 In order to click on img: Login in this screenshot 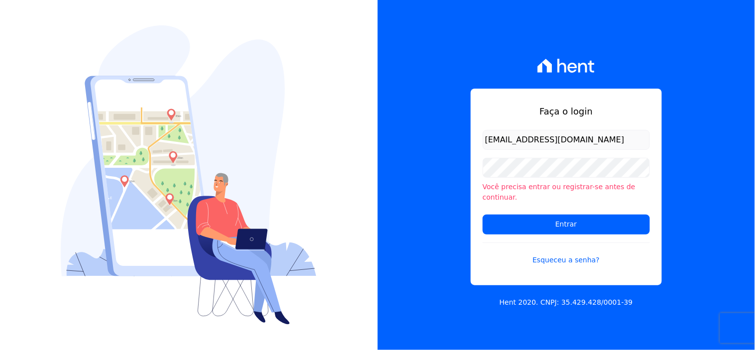, I will do `click(189, 175)`.